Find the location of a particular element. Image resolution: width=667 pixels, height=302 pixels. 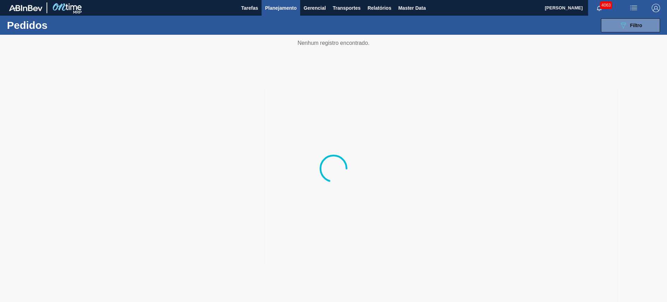

span: Filtro is located at coordinates (636, 25).